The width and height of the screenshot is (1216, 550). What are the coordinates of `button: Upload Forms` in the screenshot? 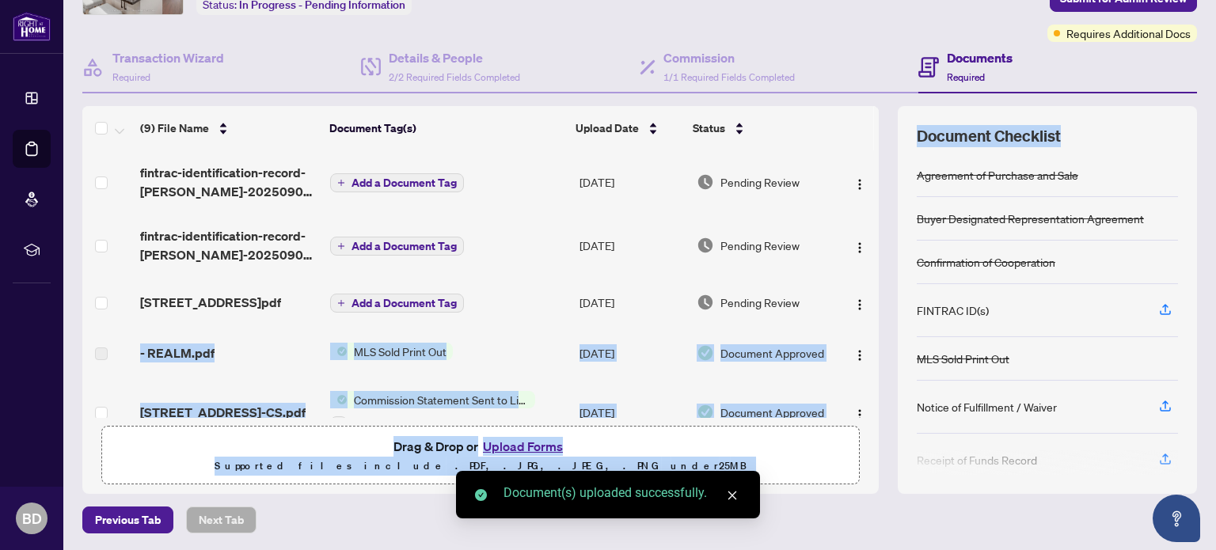 It's located at (522, 446).